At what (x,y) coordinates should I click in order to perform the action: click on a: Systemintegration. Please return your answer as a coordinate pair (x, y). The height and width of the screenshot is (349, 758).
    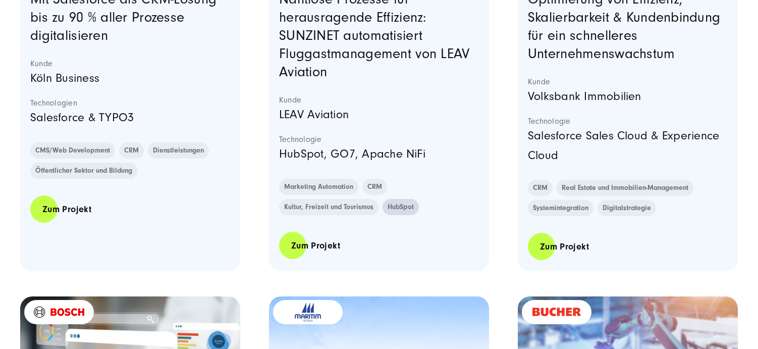
    Looking at the image, I should click on (561, 208).